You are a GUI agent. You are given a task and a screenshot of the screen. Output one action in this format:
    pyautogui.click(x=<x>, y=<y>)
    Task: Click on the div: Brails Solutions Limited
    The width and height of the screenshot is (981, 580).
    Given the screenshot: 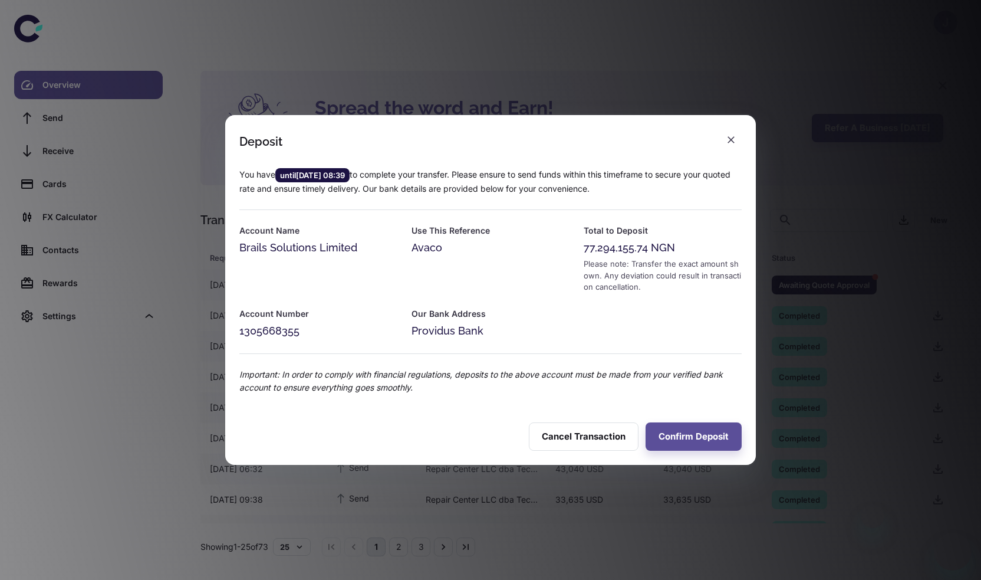 What is the action you would take?
    pyautogui.click(x=319, y=248)
    